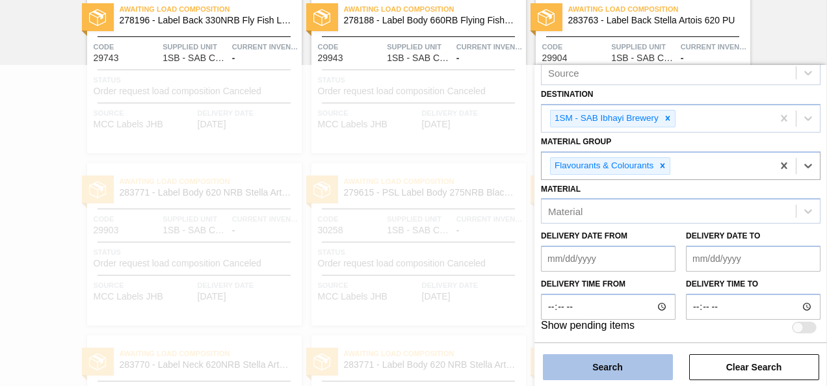 The image size is (827, 386). What do you see at coordinates (588, 328) in the screenshot?
I see `label: Show pending items` at bounding box center [588, 328].